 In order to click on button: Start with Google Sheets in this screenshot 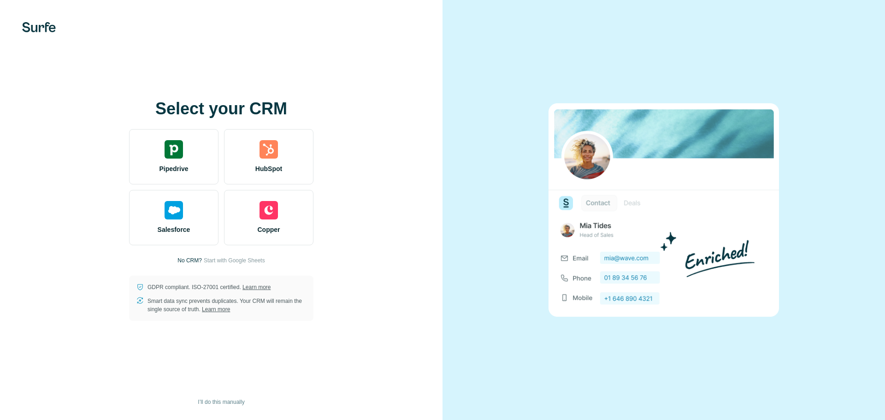, I will do `click(234, 260)`.